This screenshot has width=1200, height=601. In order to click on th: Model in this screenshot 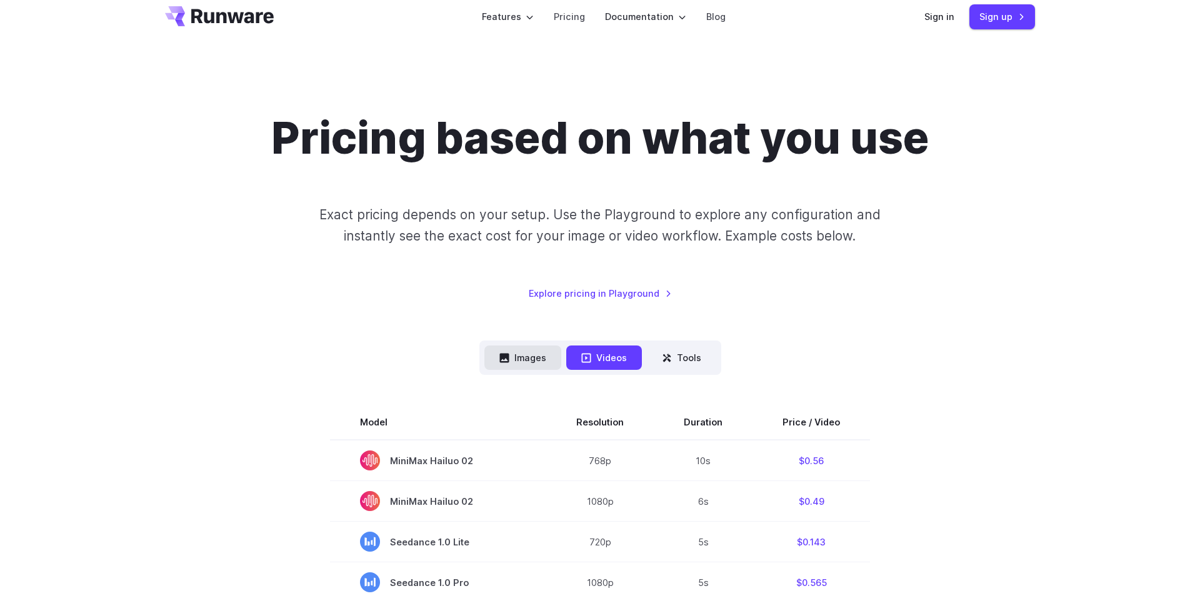, I will do `click(438, 423)`.